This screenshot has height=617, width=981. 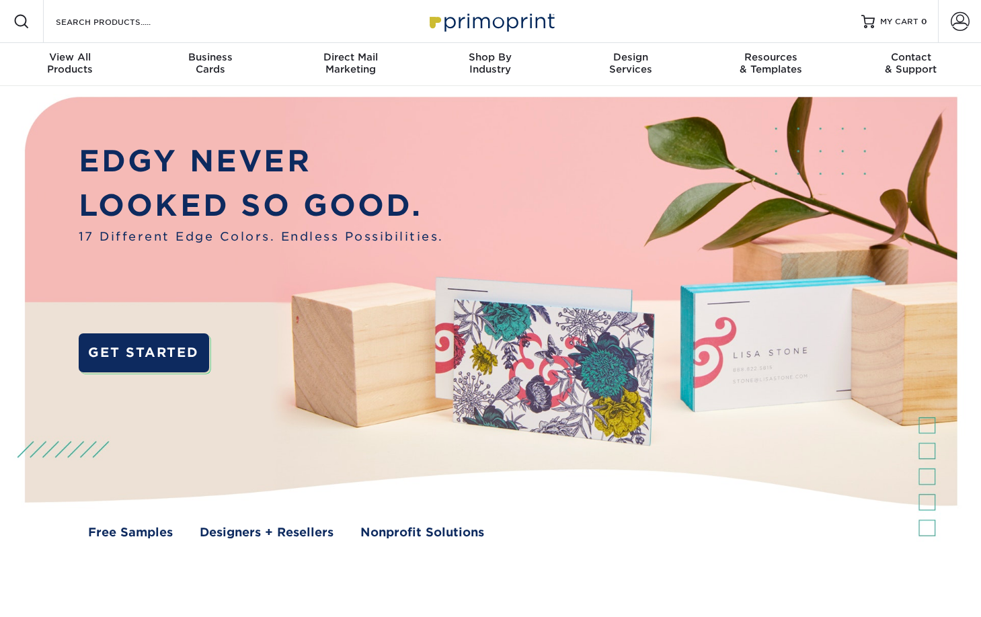 I want to click on span: Resources, so click(x=770, y=57).